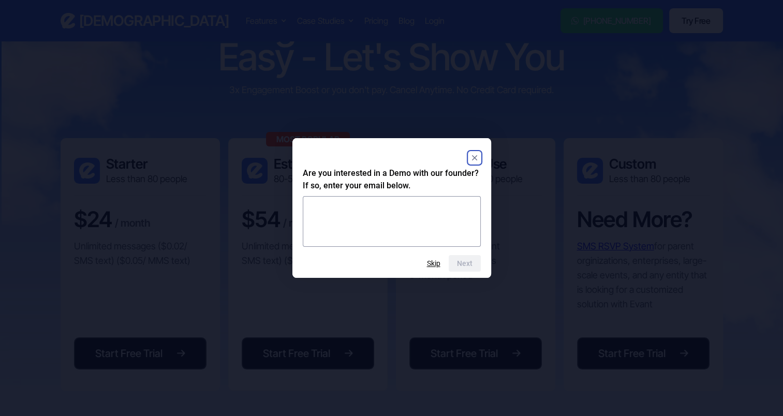  What do you see at coordinates (434, 263) in the screenshot?
I see `button: Skip` at bounding box center [434, 263].